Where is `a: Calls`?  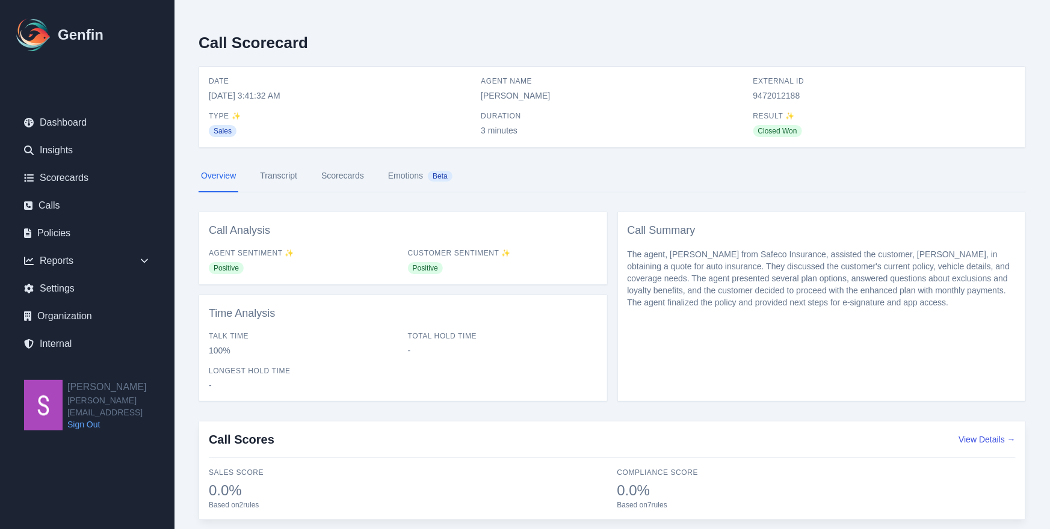
a: Calls is located at coordinates (87, 206).